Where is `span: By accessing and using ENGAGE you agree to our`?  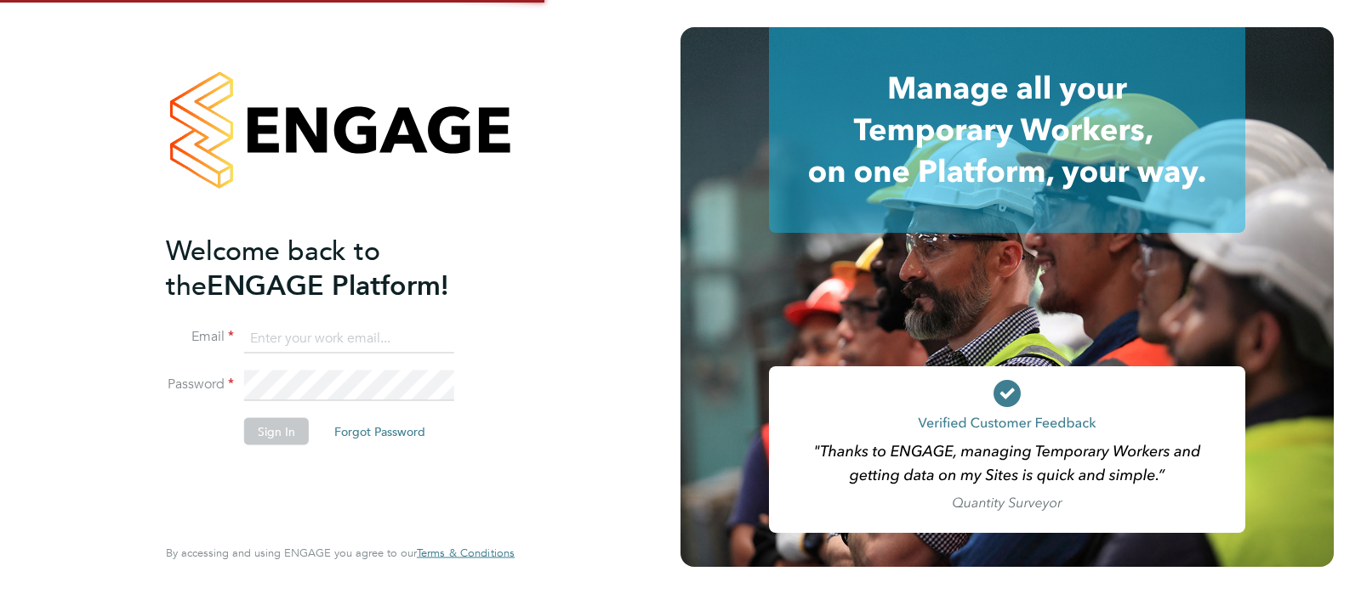
span: By accessing and using ENGAGE you agree to our is located at coordinates (340, 553).